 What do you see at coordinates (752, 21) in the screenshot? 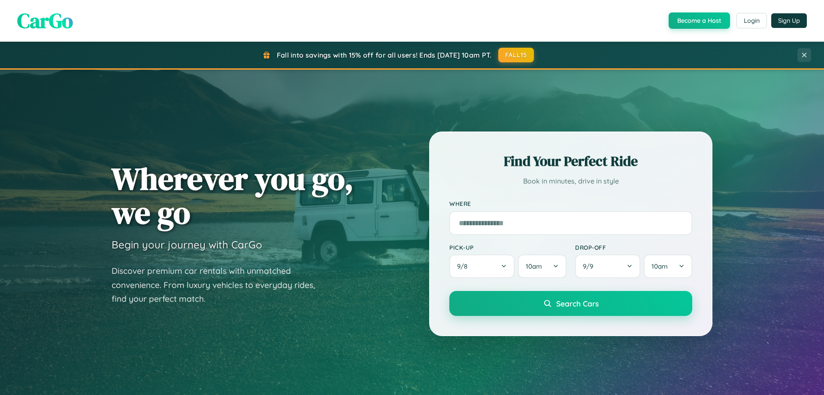
I see `button: Login` at bounding box center [752, 21].